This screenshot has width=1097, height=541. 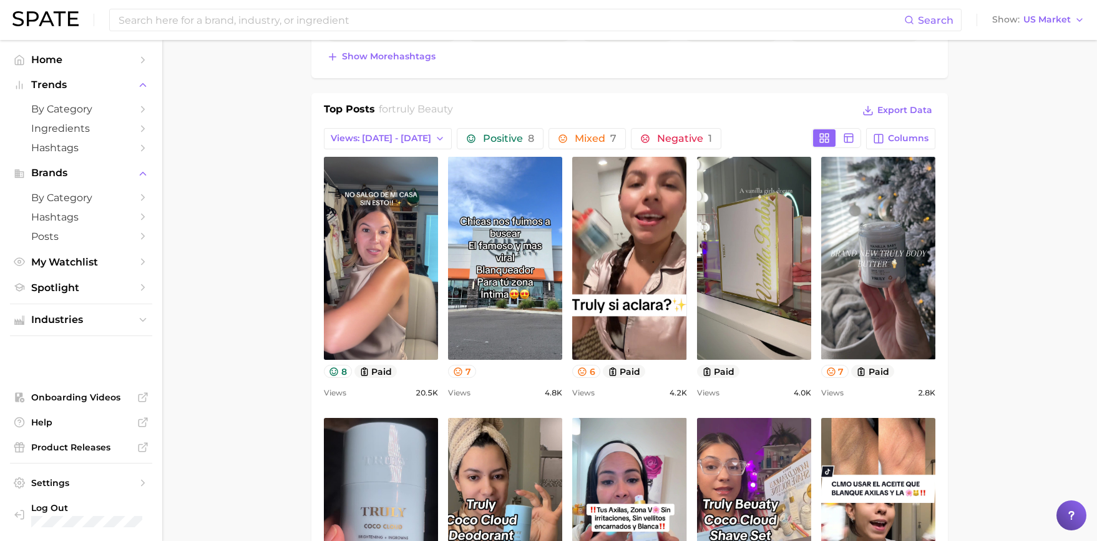 What do you see at coordinates (81, 447) in the screenshot?
I see `a: Product Releases` at bounding box center [81, 447].